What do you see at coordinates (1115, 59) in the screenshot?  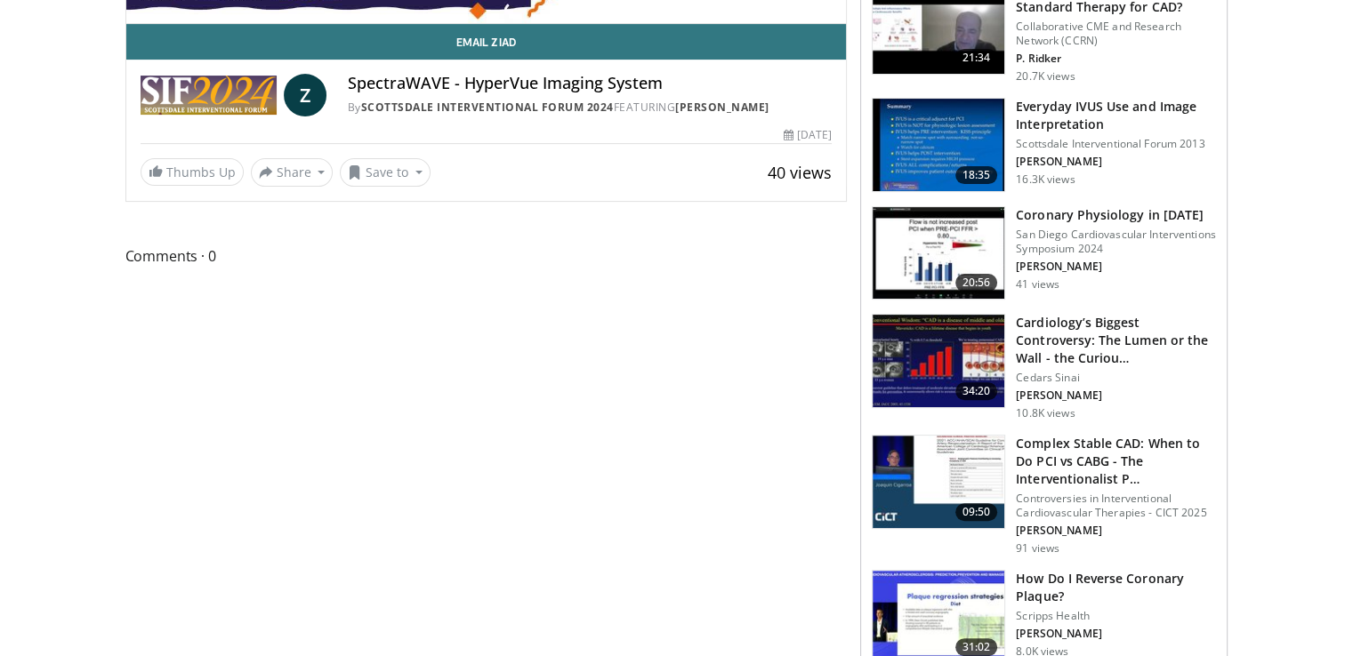 I see `p: P. Ridker` at bounding box center [1115, 59].